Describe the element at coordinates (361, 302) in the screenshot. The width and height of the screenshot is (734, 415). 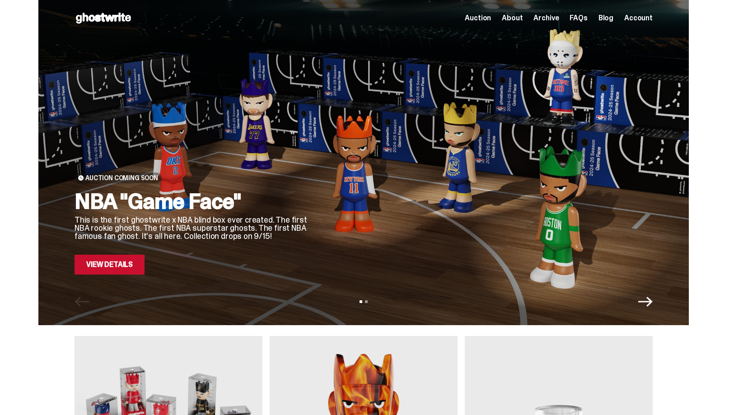
I see `button: View slide 1` at that location.